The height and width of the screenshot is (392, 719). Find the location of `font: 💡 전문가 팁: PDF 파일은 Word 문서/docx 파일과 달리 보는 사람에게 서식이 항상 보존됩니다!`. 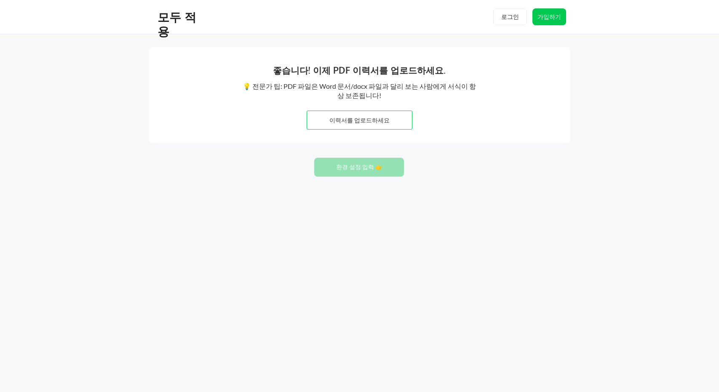

font: 💡 전문가 팁: PDF 파일은 Word 문서/docx 파일과 달리 보는 사람에게 서식이 항상 보존됩니다! is located at coordinates (359, 90).